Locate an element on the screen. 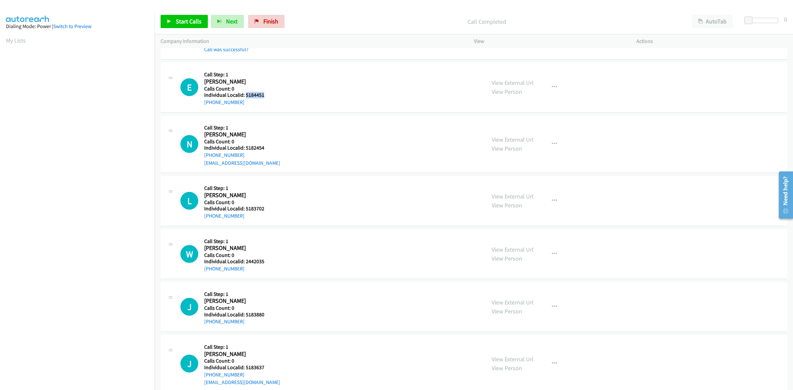 The width and height of the screenshot is (793, 390). h5: Individual Localid: 5183880 is located at coordinates (235, 315).